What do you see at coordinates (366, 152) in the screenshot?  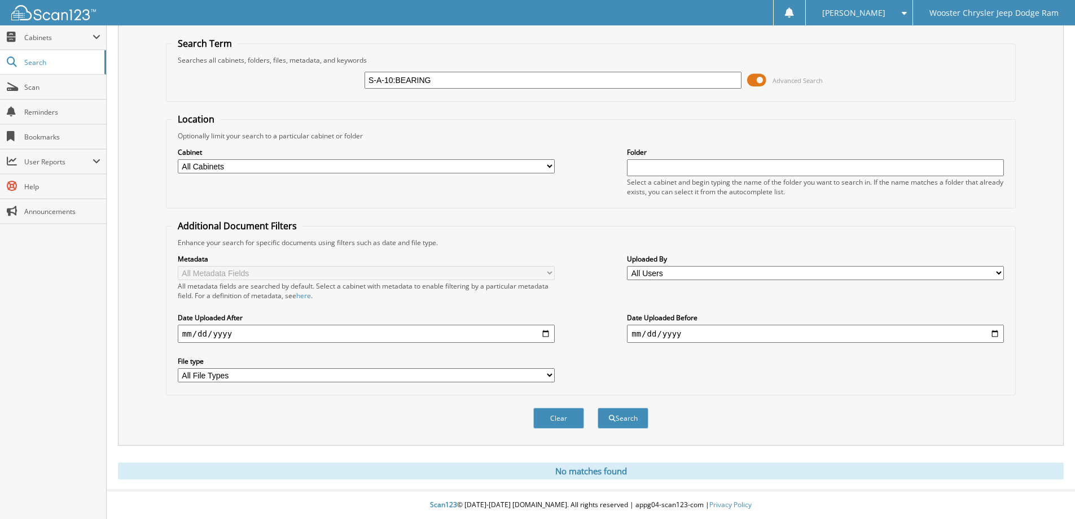 I see `label: Cabinet` at bounding box center [366, 152].